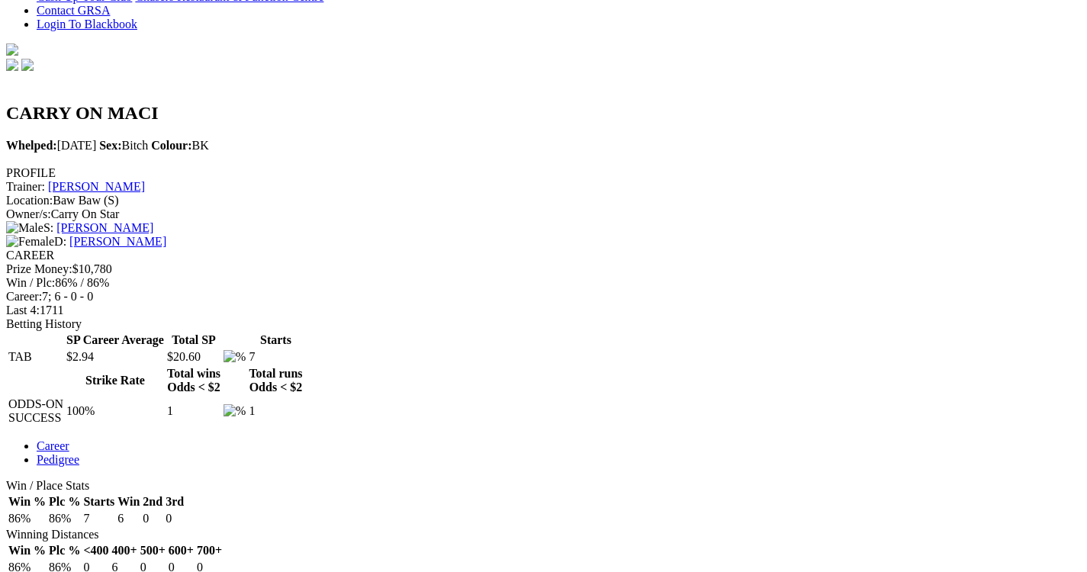 The image size is (1087, 572). What do you see at coordinates (171, 145) in the screenshot?
I see `b: Colour:` at bounding box center [171, 145].